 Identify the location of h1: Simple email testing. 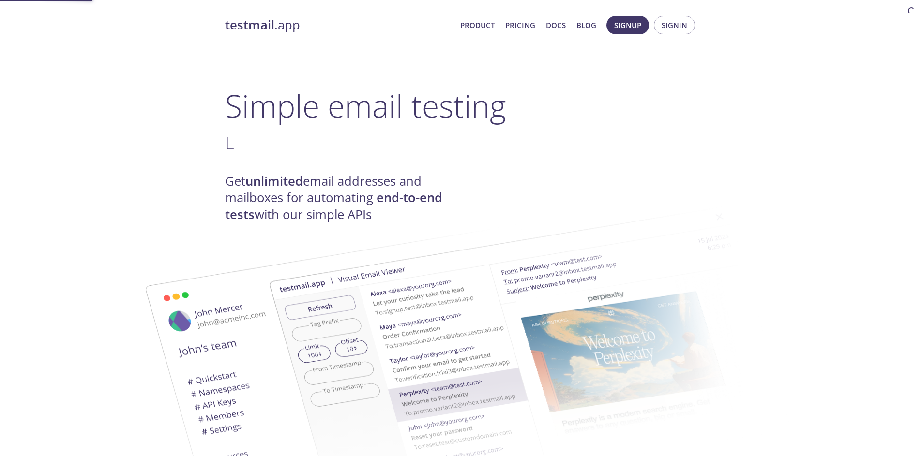
(461, 106).